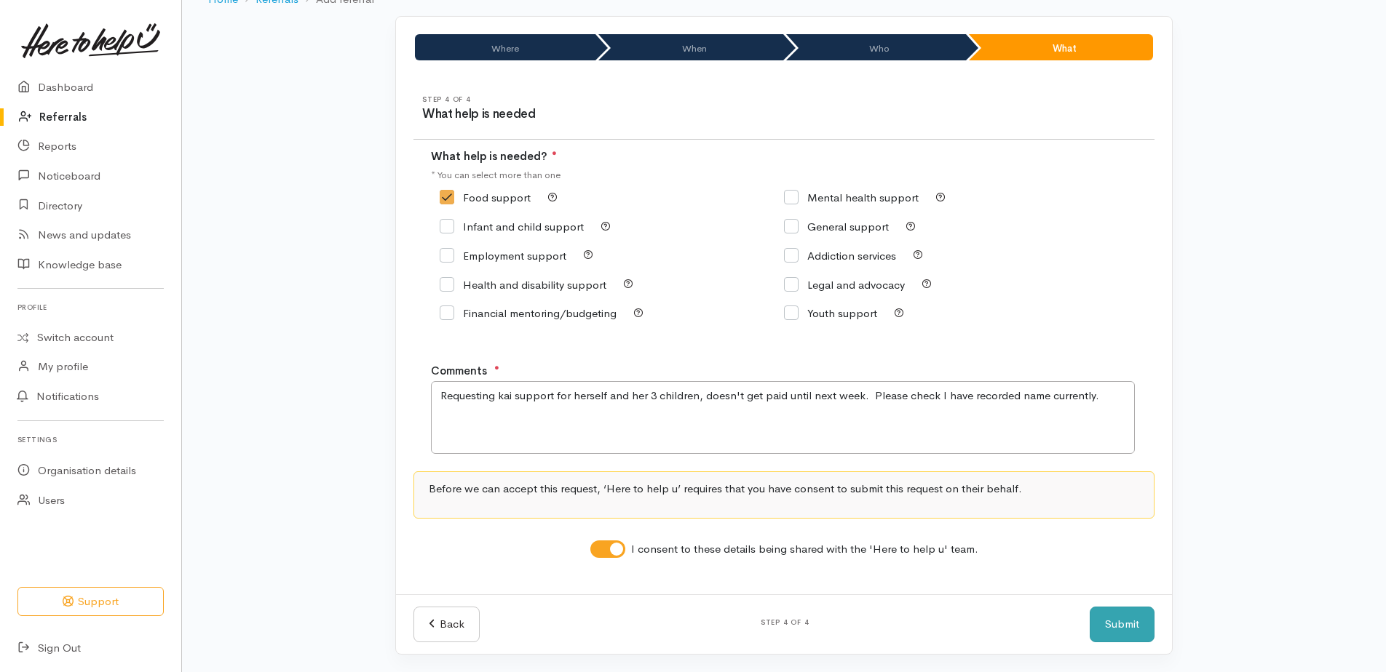 This screenshot has width=1386, height=672. I want to click on li: When, so click(691, 47).